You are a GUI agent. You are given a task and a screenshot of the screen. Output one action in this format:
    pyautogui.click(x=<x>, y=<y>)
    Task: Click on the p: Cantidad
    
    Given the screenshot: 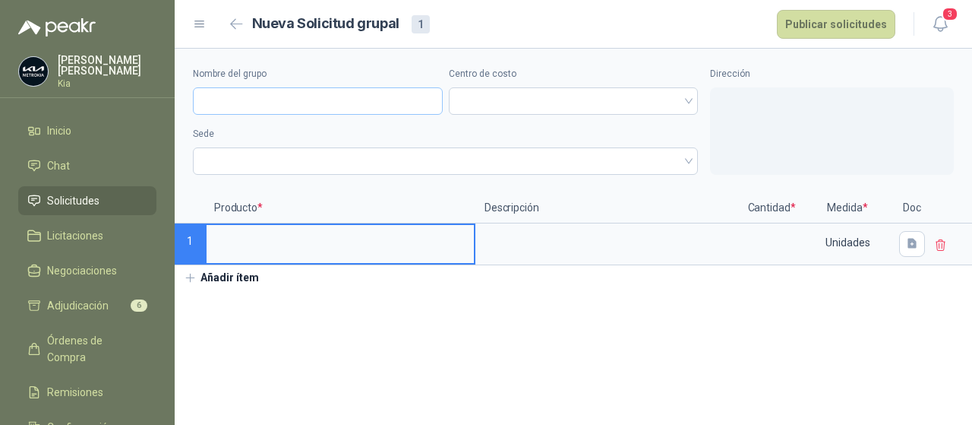 What is the action you would take?
    pyautogui.click(x=772, y=208)
    